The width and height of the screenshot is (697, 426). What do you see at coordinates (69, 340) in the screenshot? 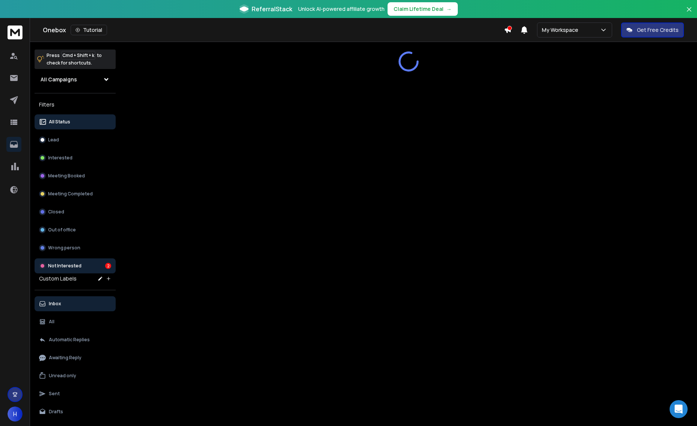
I see `p: Automatic Replies` at bounding box center [69, 340].